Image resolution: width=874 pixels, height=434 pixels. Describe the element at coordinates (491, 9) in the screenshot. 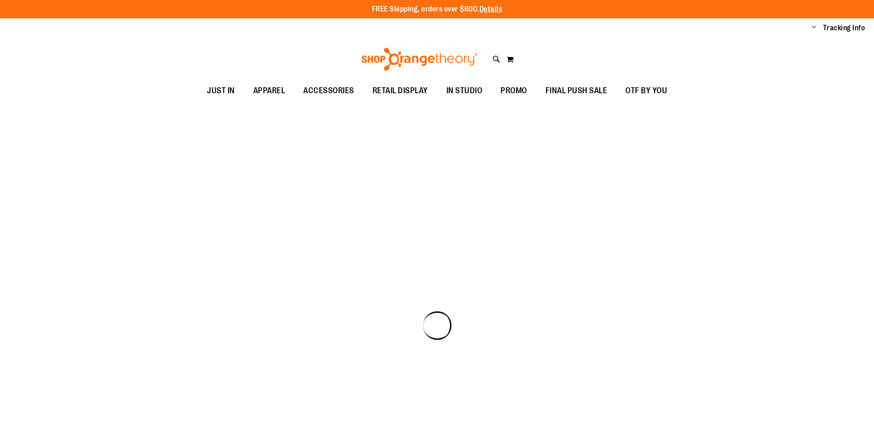

I see `a: Details` at that location.